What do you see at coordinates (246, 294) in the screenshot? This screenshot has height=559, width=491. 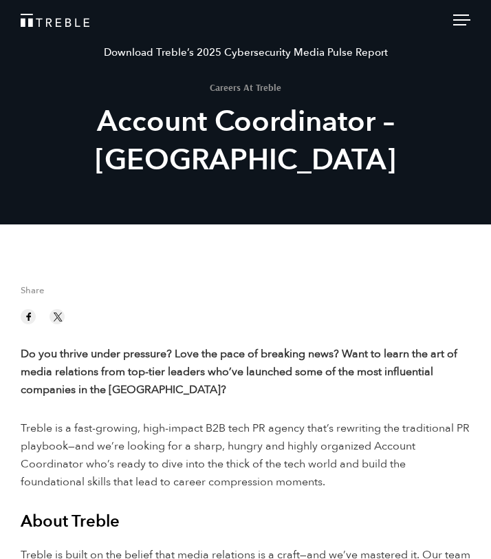 I see `span: Share` at bounding box center [246, 294].